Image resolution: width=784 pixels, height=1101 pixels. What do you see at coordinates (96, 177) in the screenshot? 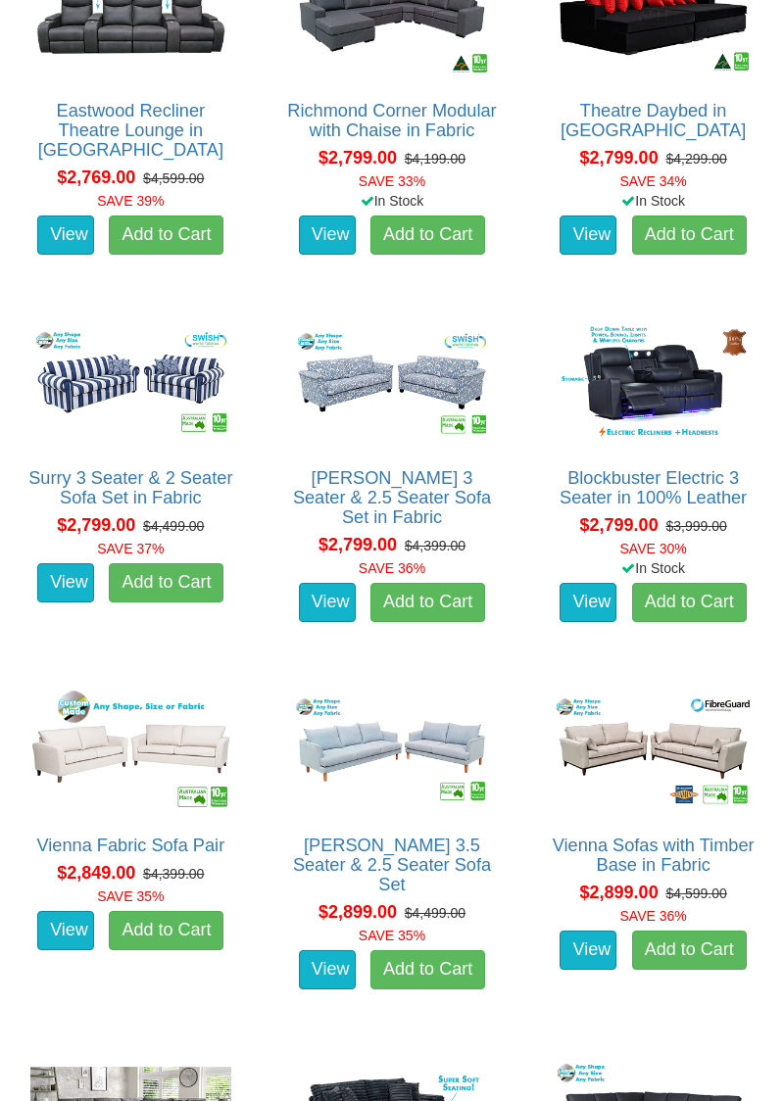
I see `span: $2,769.00` at bounding box center [96, 177].